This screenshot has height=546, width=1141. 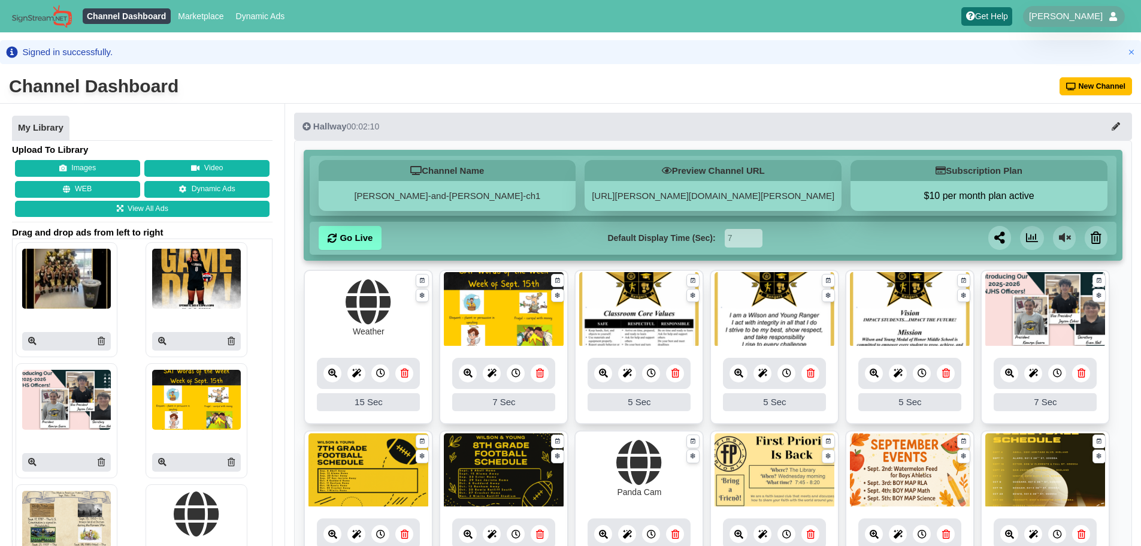 I want to click on input: Seconds, so click(x=743, y=238).